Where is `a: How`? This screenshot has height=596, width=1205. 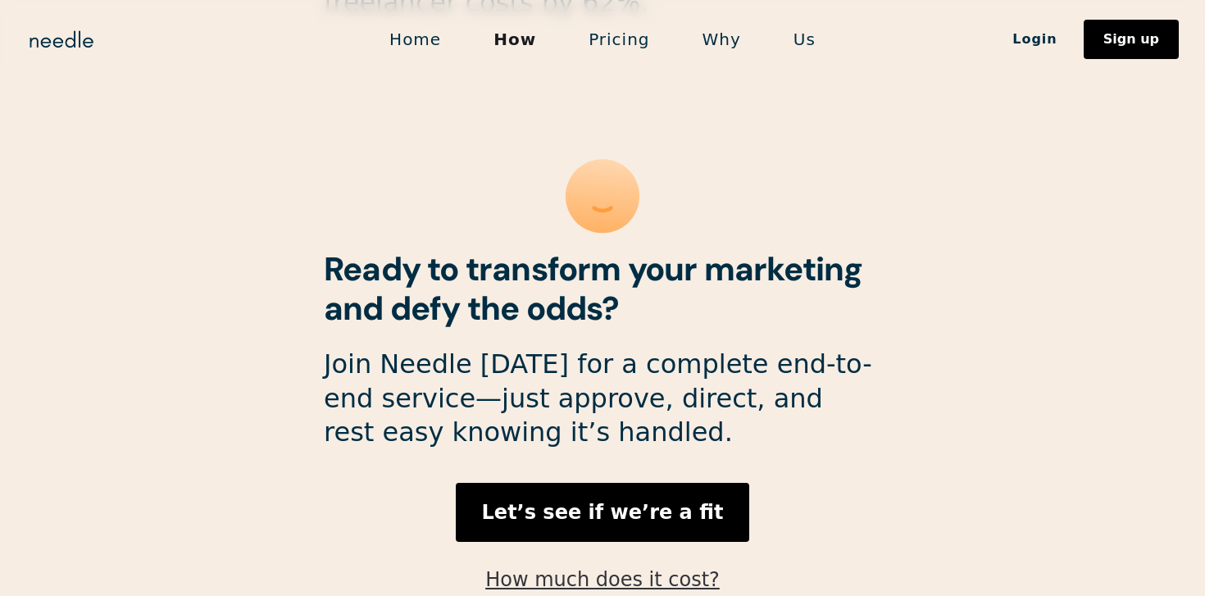
a: How is located at coordinates (515, 39).